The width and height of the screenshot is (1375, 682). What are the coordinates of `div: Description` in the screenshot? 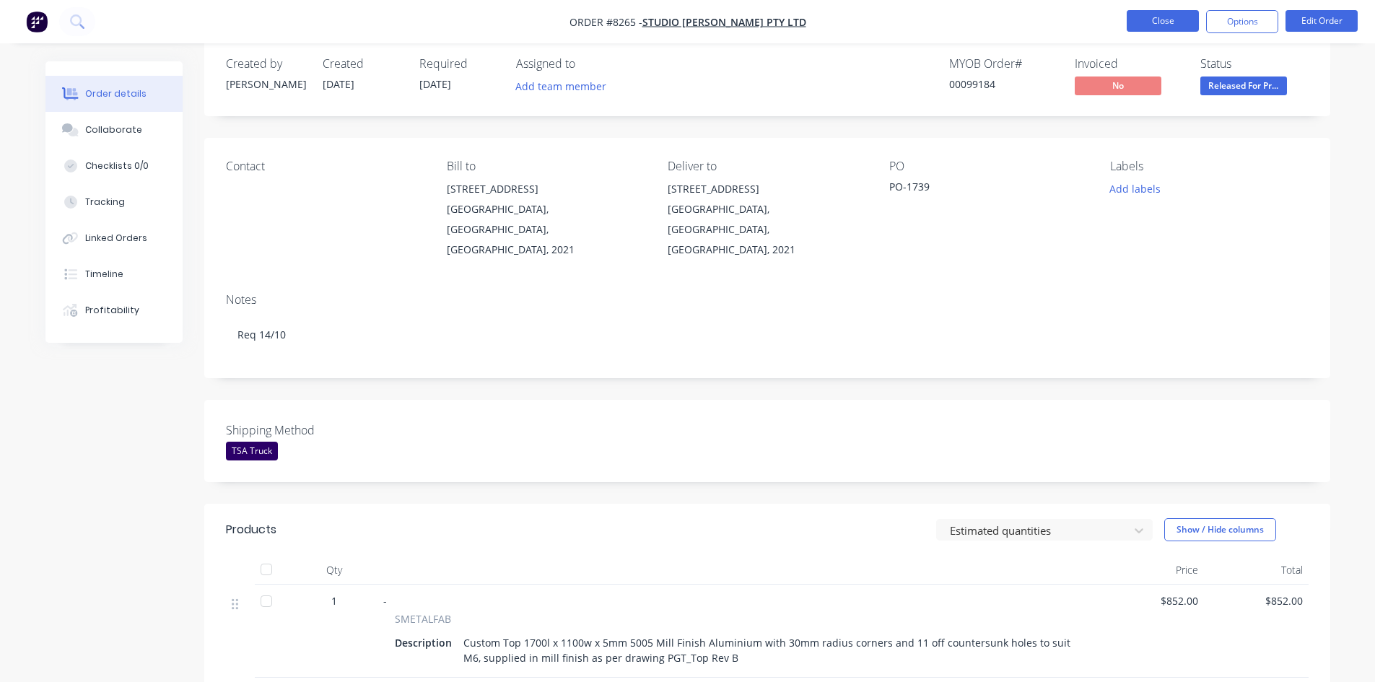 It's located at (426, 642).